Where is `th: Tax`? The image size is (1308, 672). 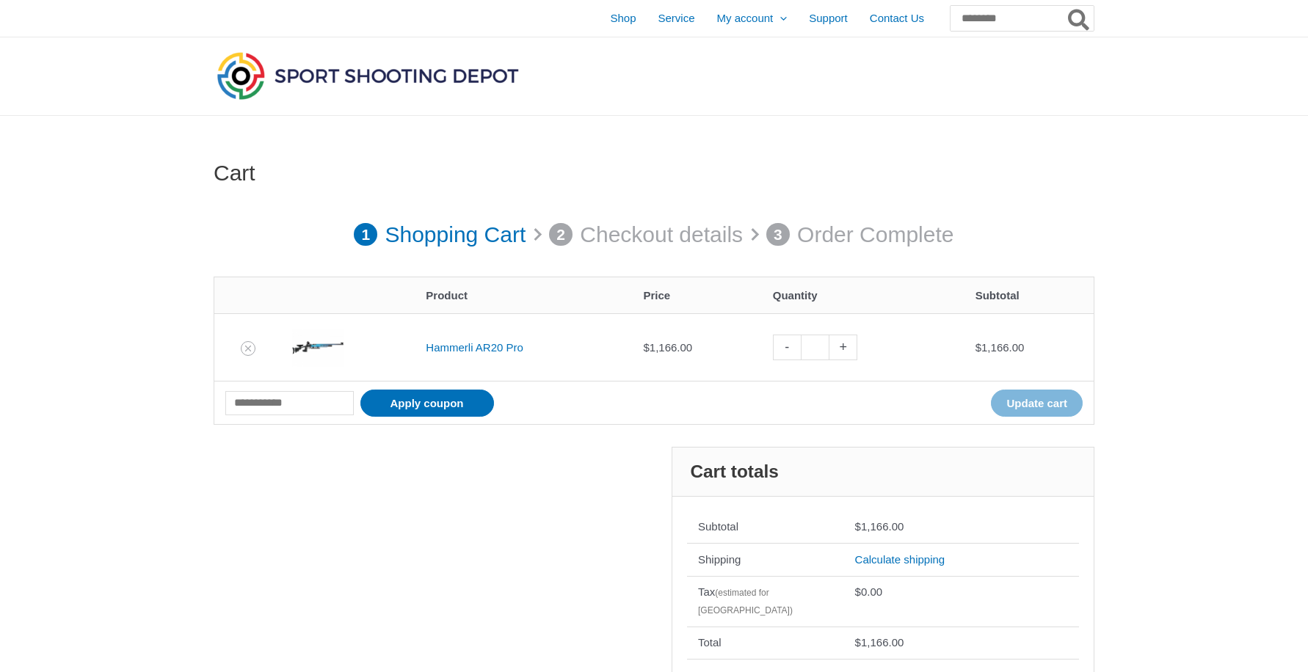 th: Tax is located at coordinates (765, 601).